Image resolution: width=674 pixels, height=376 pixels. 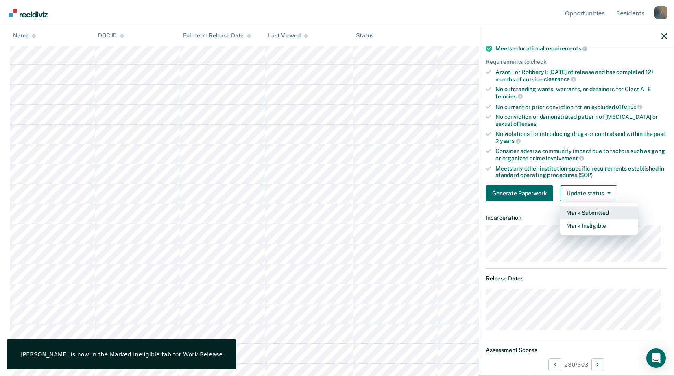 I want to click on span: (SOP), so click(x=586, y=175).